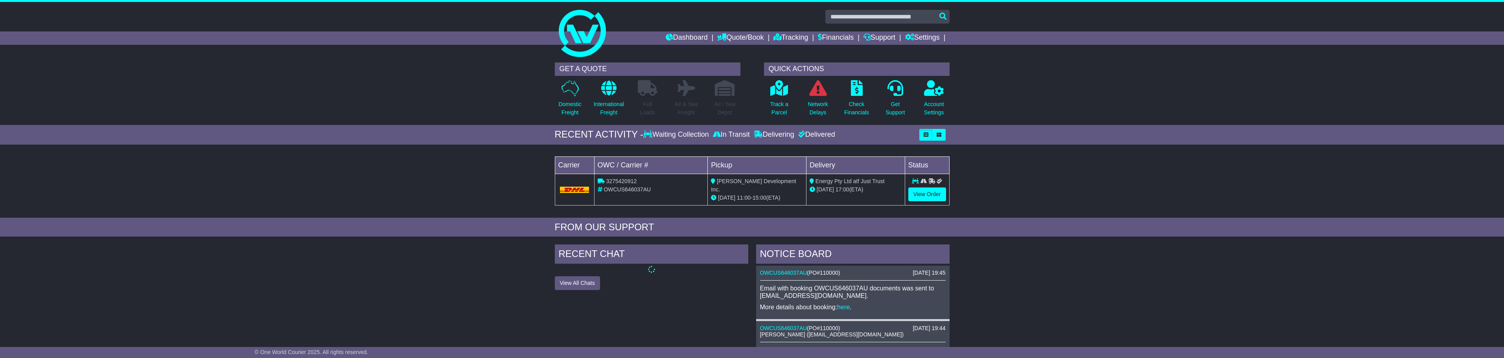  Describe the element at coordinates (835, 38) in the screenshot. I see `a: Financials` at that location.